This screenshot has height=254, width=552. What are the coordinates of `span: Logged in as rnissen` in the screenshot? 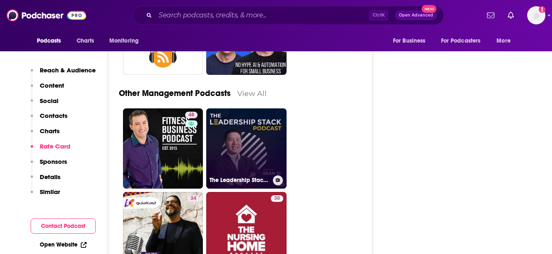 It's located at (536, 15).